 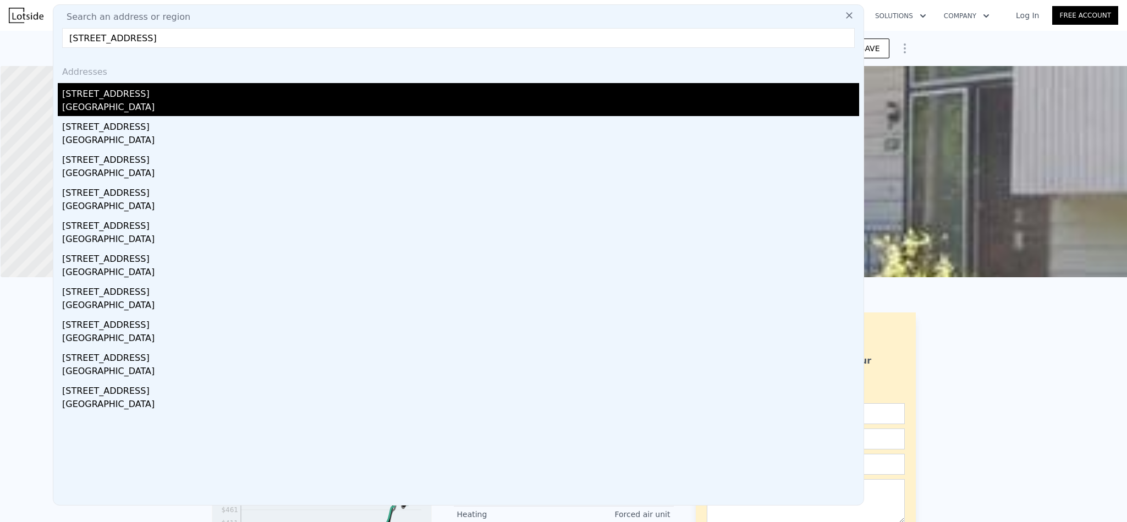 I want to click on div: Forced air unit, so click(x=617, y=514).